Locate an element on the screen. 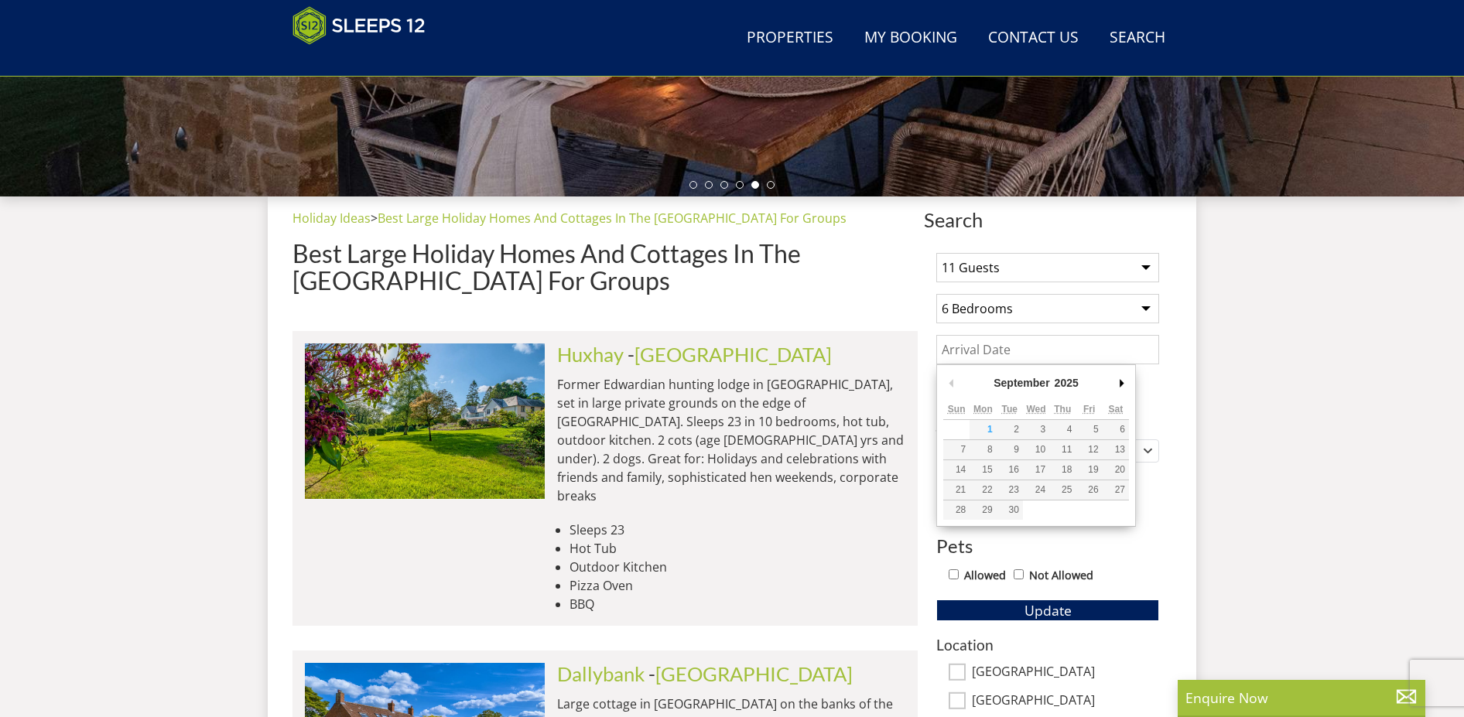  button: 28 is located at coordinates (956, 510).